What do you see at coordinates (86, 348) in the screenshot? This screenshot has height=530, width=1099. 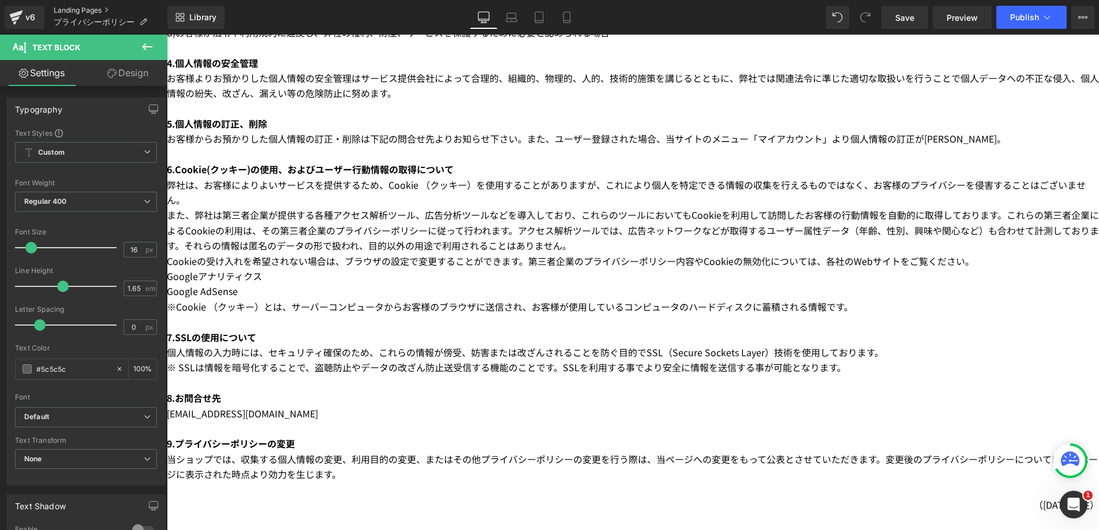 I see `div: Text Color` at bounding box center [86, 348].